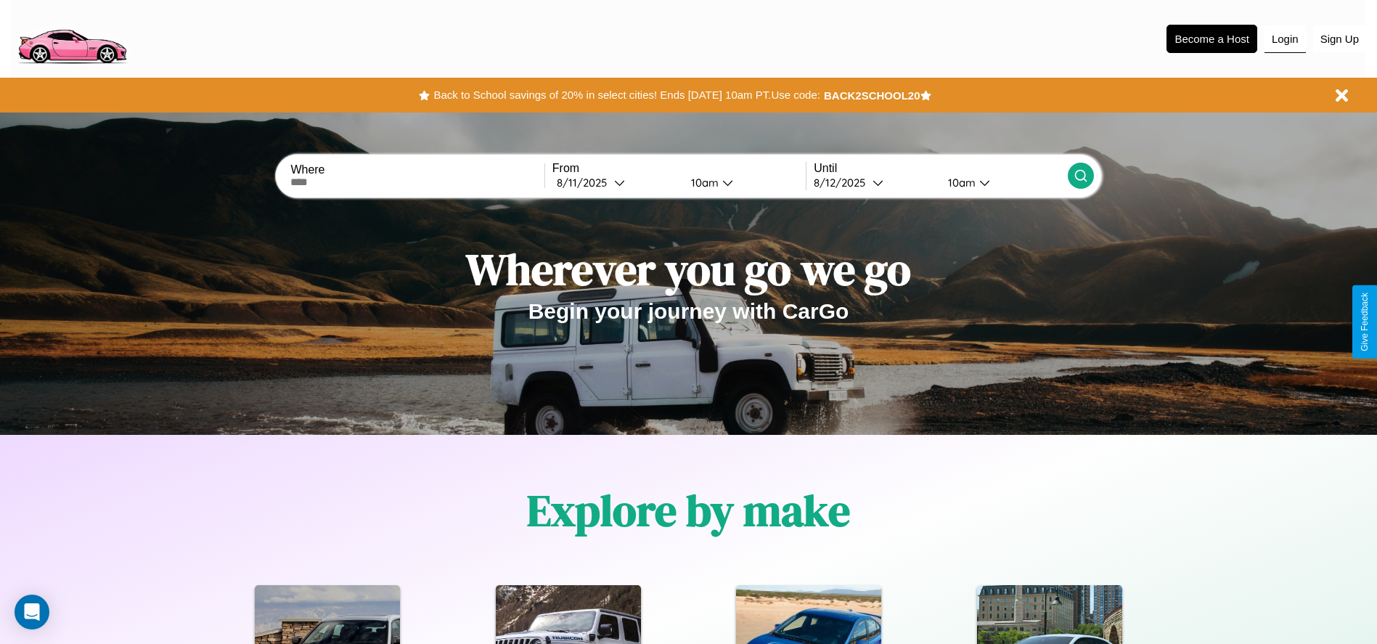 The height and width of the screenshot is (644, 1377). Describe the element at coordinates (1211, 38) in the screenshot. I see `button: Become a Host` at that location.